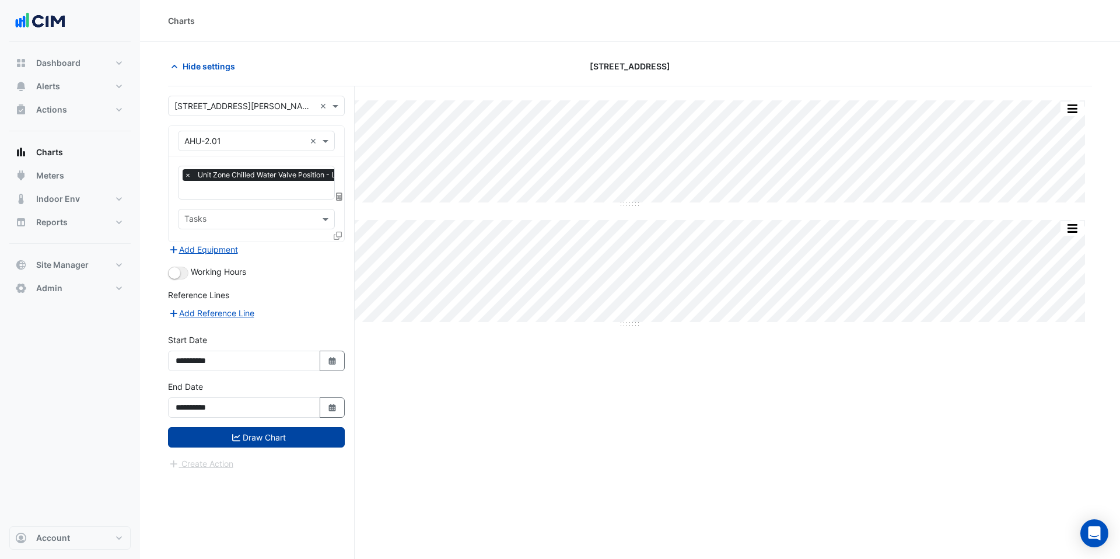  I want to click on span: Reports, so click(52, 222).